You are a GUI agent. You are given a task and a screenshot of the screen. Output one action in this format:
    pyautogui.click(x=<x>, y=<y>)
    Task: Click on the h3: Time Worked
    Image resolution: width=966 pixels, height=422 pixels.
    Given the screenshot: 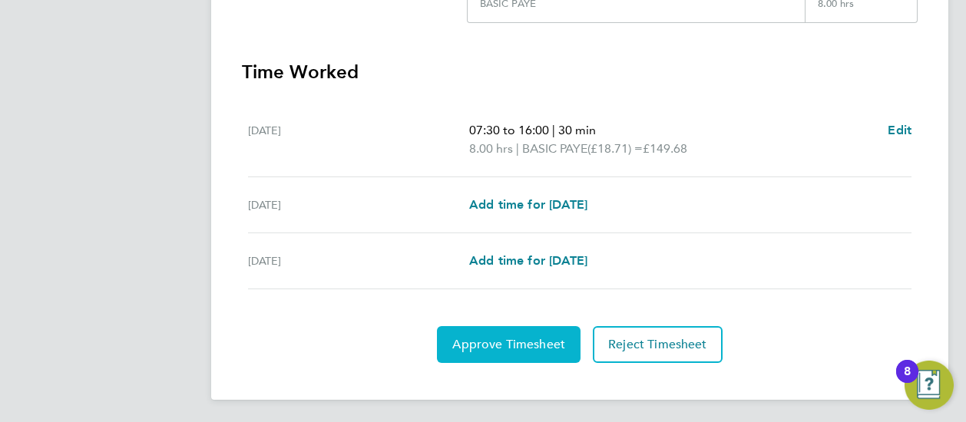 What is the action you would take?
    pyautogui.click(x=580, y=72)
    